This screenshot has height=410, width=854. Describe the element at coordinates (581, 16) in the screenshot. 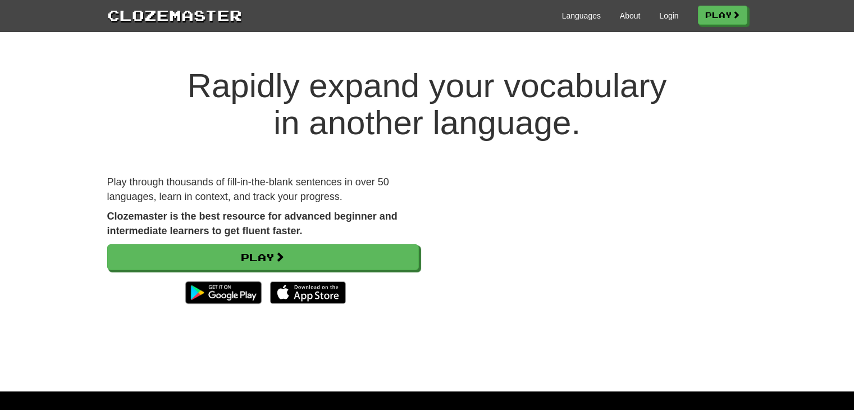

I see `a: Languages` at that location.